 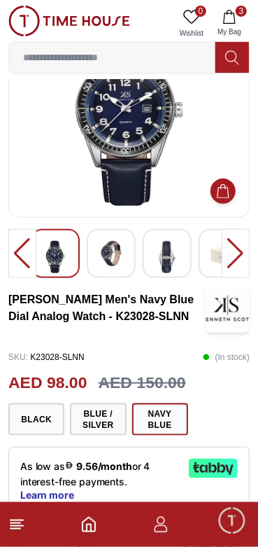 What do you see at coordinates (98, 419) in the screenshot?
I see `button: Blue / Silver` at bounding box center [98, 419].